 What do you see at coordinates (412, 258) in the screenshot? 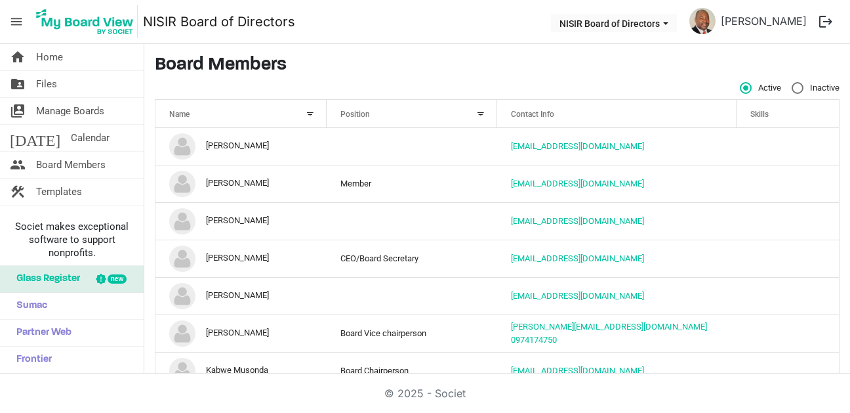
I see `td: CEO/Board Secretary column header Position` at bounding box center [412, 258].